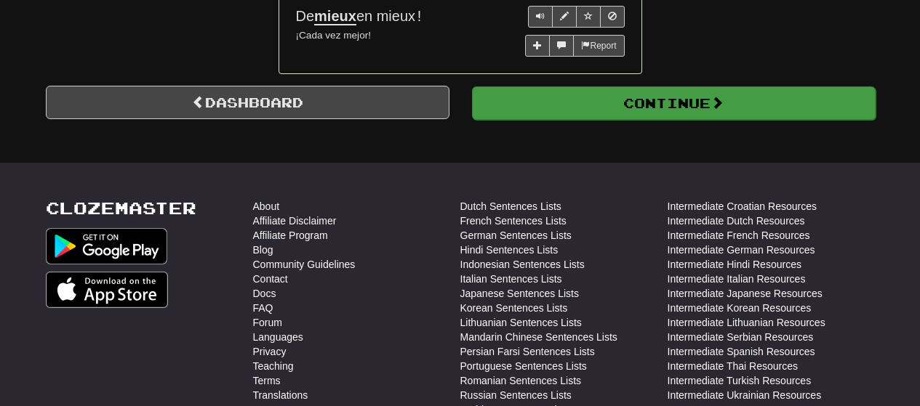 This screenshot has height=406, width=920. Describe the element at coordinates (107, 246) in the screenshot. I see `img: Get it on Google Play` at that location.